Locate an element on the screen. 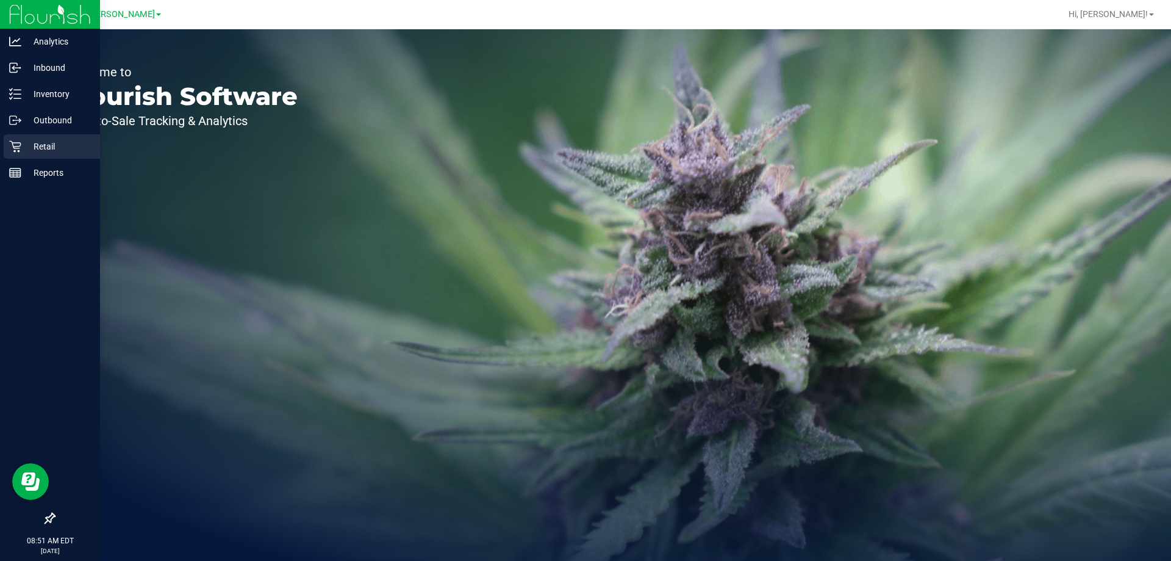 The width and height of the screenshot is (1171, 561). p: 08:51 AM EDT is located at coordinates (50, 541).